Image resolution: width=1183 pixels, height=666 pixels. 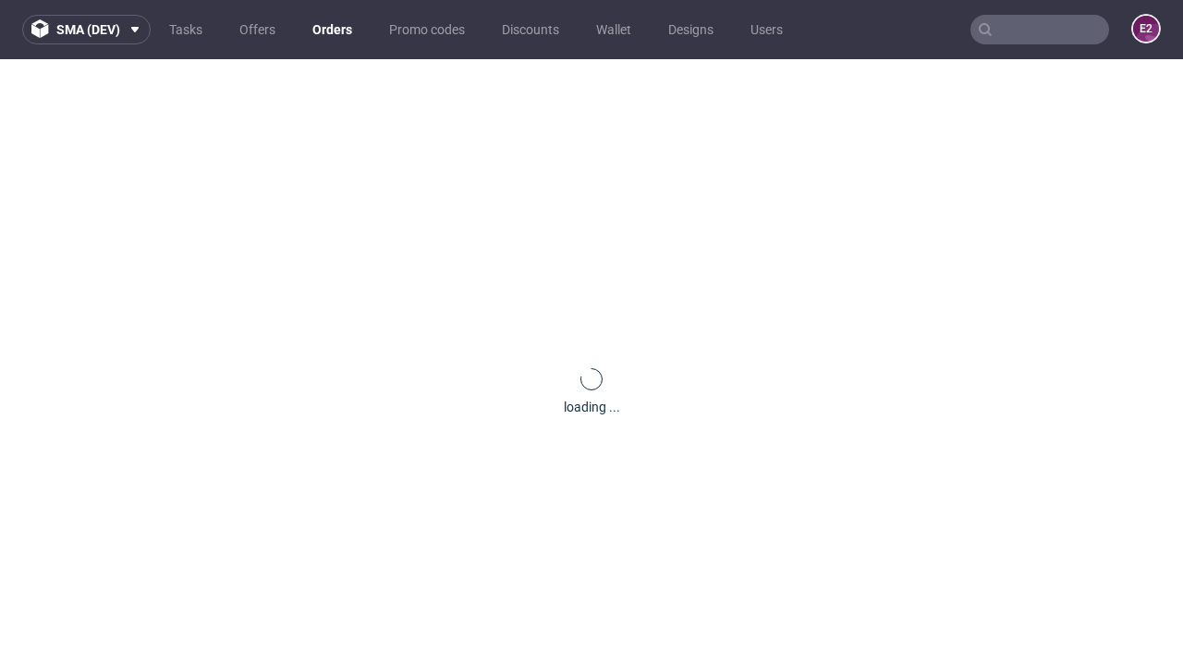 What do you see at coordinates (766, 30) in the screenshot?
I see `a: Users` at bounding box center [766, 30].